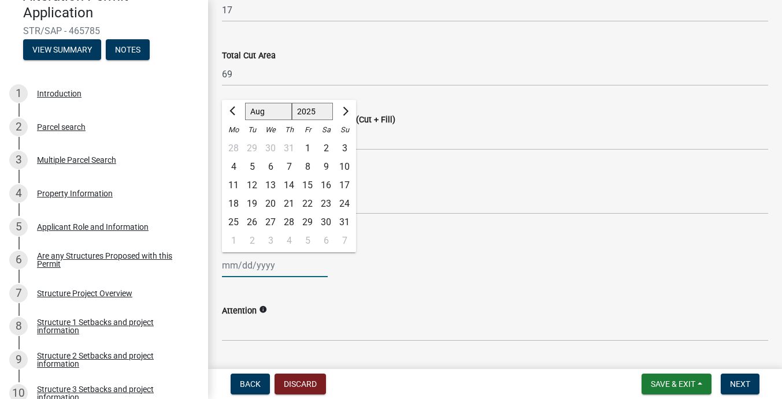 The width and height of the screenshot is (782, 399). Describe the element at coordinates (252, 130) in the screenshot. I see `div: Tu` at that location.